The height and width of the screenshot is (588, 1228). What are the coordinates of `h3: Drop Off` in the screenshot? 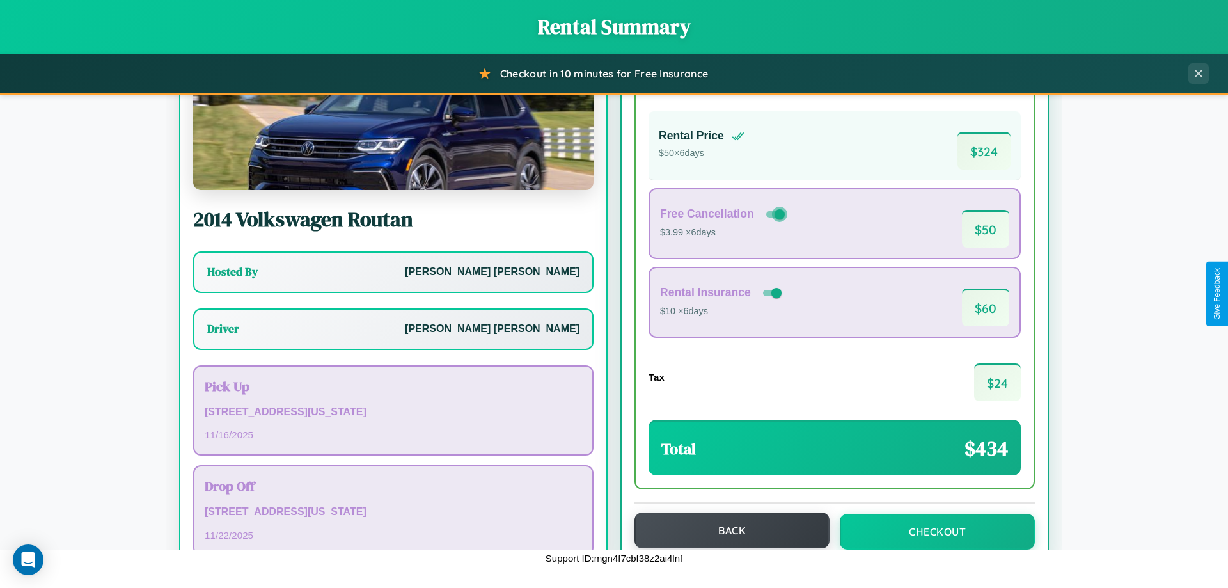 It's located at (393, 486).